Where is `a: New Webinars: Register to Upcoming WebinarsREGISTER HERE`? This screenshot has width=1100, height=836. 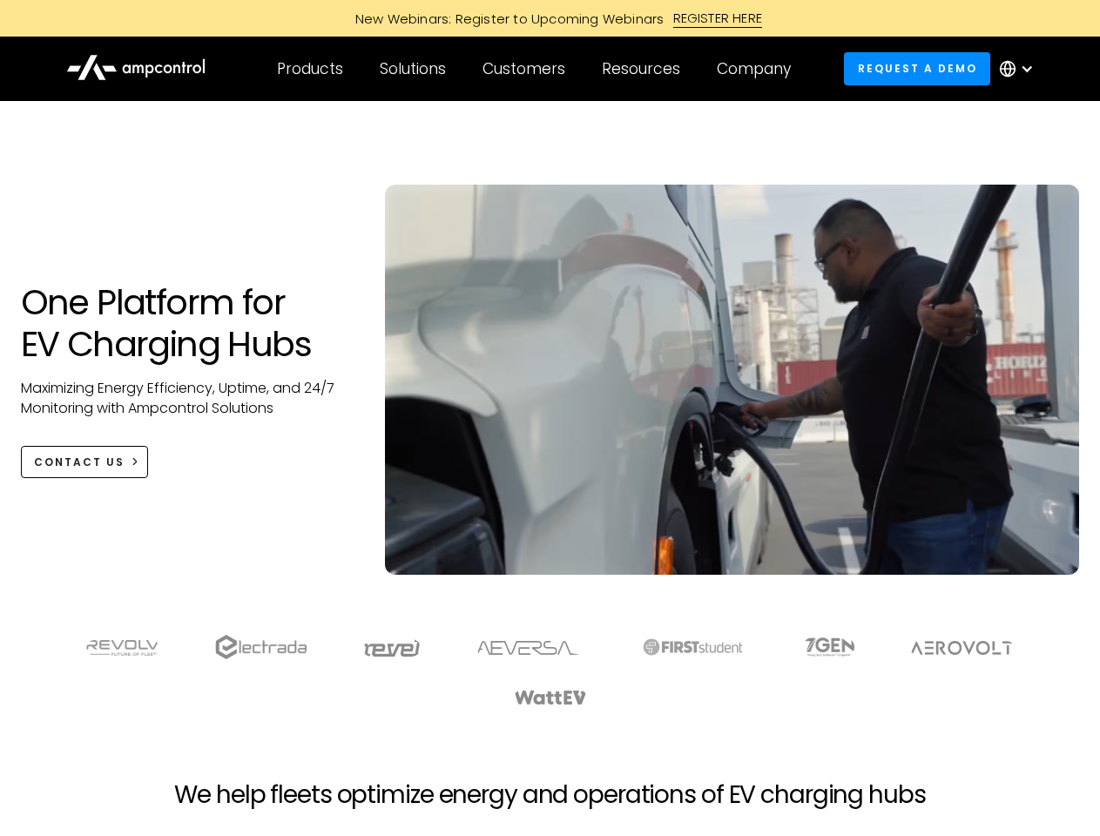 a: New Webinars: Register to Upcoming WebinarsREGISTER HERE is located at coordinates (551, 18).